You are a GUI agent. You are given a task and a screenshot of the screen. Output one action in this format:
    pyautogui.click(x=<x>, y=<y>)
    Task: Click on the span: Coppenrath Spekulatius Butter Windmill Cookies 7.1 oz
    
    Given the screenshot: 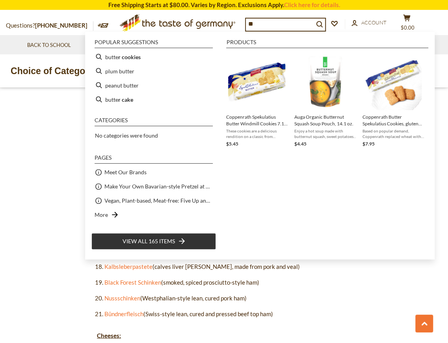 What is the action you would take?
    pyautogui.click(x=257, y=120)
    